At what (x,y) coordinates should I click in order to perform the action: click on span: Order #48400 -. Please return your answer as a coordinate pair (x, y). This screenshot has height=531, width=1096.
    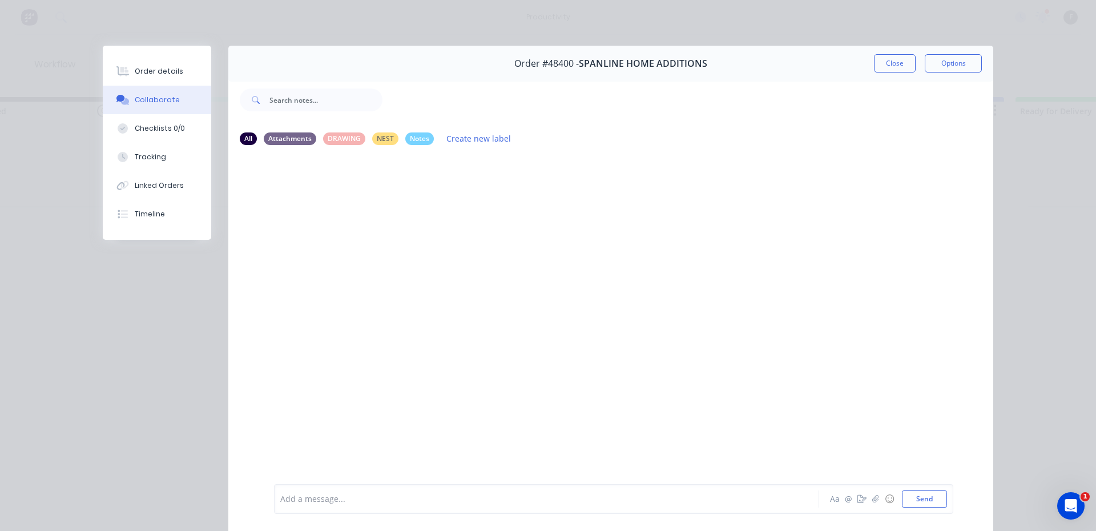
    Looking at the image, I should click on (547, 63).